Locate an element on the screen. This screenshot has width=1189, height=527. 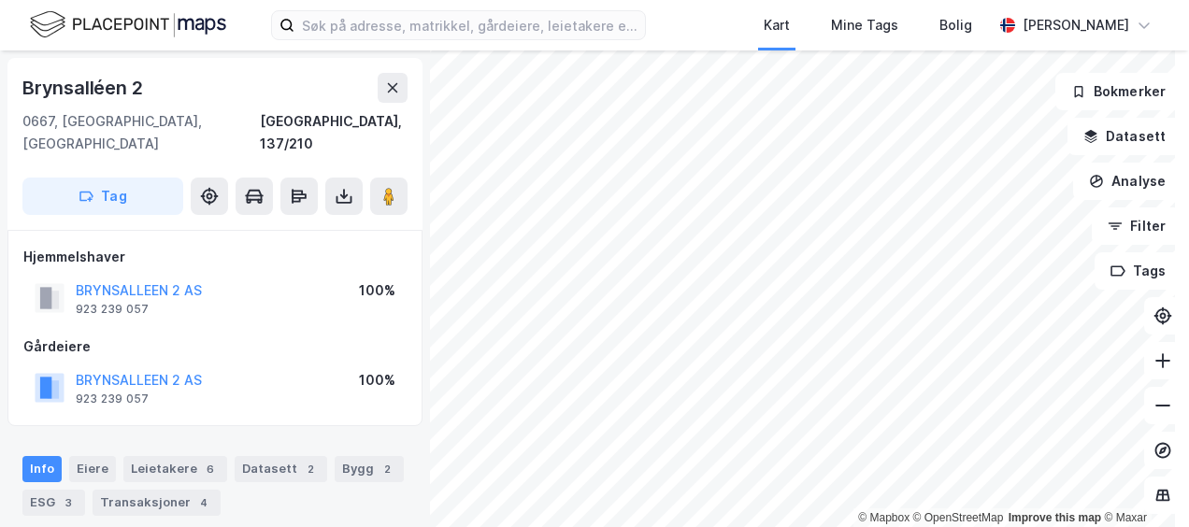
div: Transaksjoner is located at coordinates (156, 503).